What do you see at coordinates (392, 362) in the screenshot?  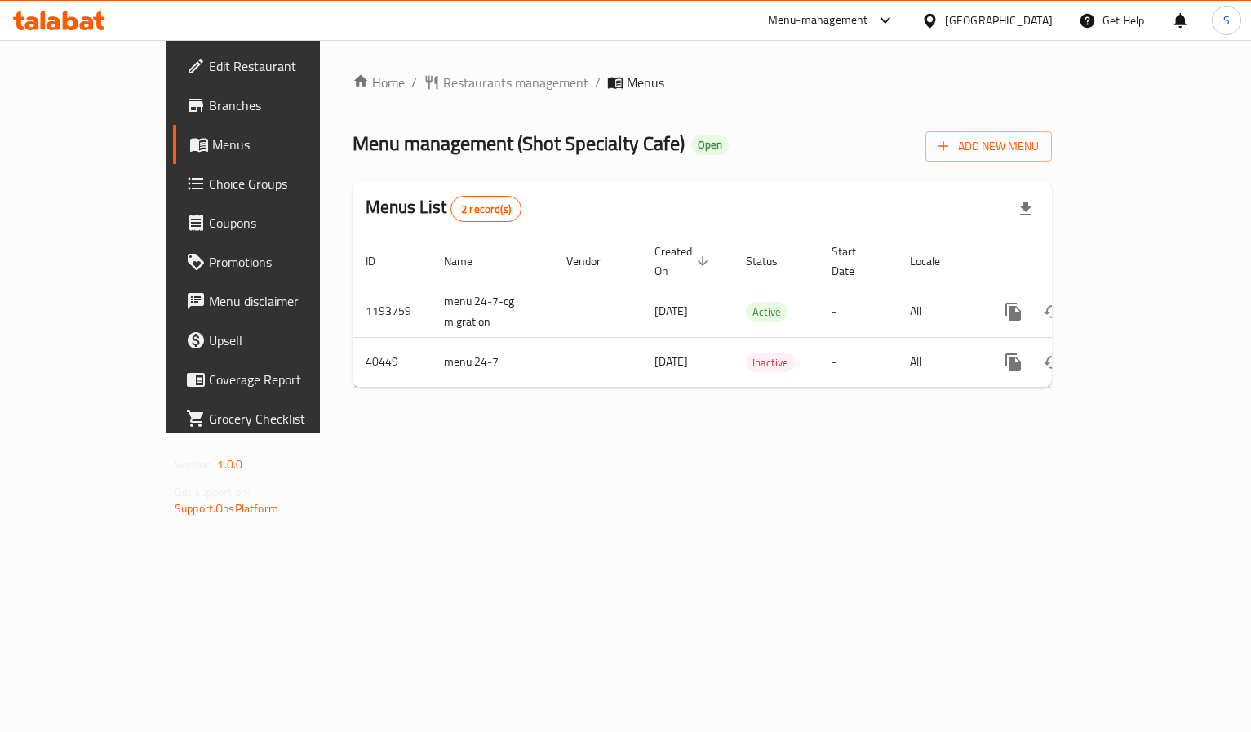 I see `td: 40449` at bounding box center [392, 362].